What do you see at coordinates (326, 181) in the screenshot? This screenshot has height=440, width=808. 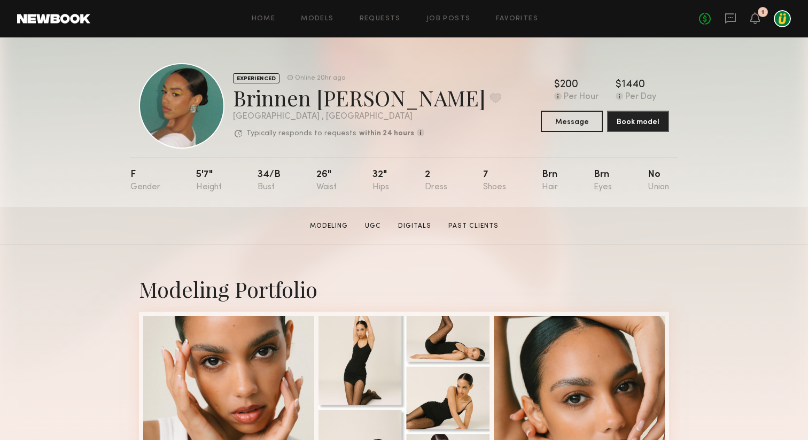 I see `div: 26"` at bounding box center [326, 181].